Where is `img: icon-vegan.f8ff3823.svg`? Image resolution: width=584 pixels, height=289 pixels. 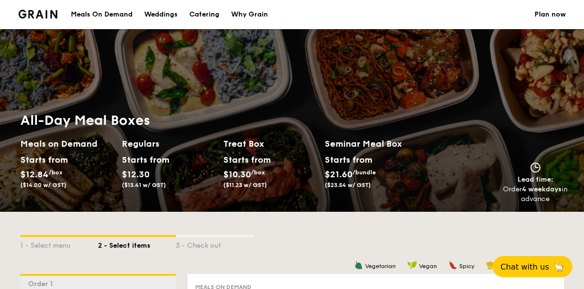
img: icon-vegan.f8ff3823.svg is located at coordinates (412, 265).